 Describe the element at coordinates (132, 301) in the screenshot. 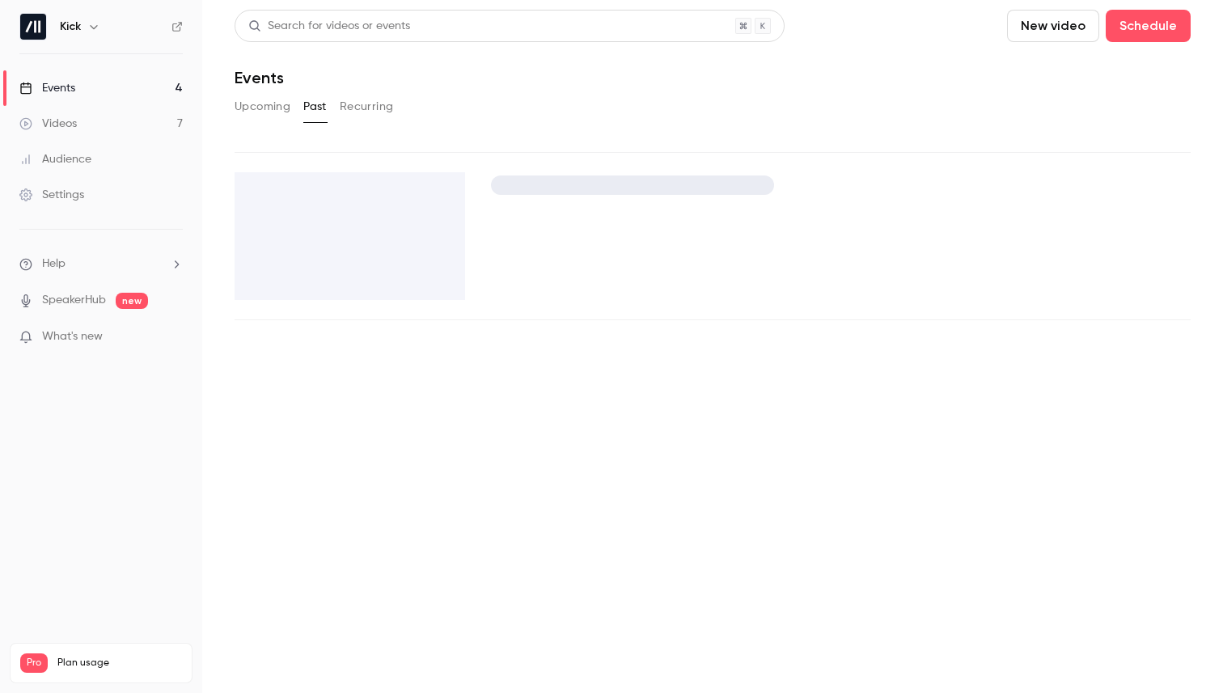

I see `span: new` at that location.